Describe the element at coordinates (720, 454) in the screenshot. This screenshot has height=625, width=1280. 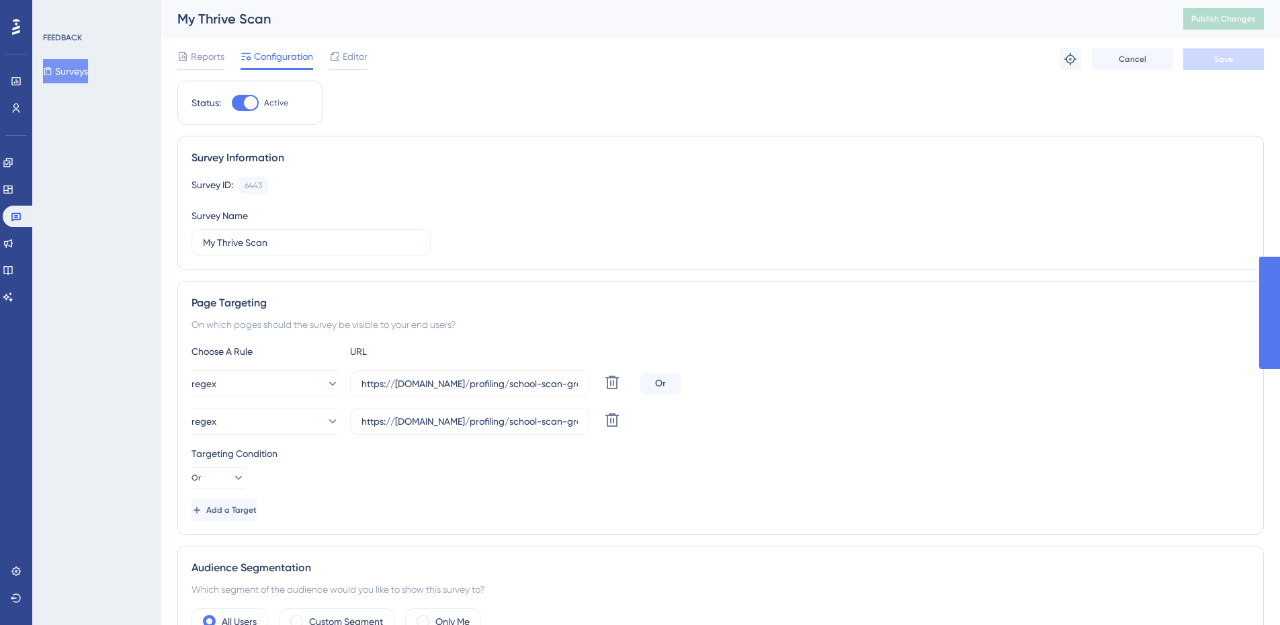
I see `div: Targeting Condition` at that location.